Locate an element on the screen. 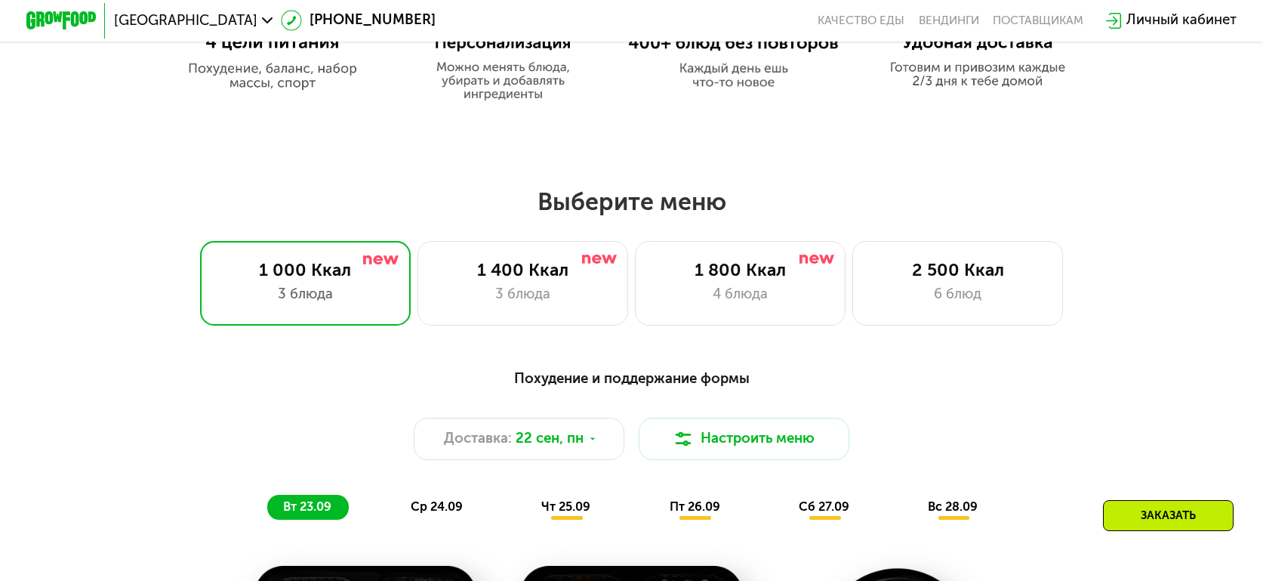 Image resolution: width=1263 pixels, height=581 pixels. div: Личный кабинет is located at coordinates (1181, 20).